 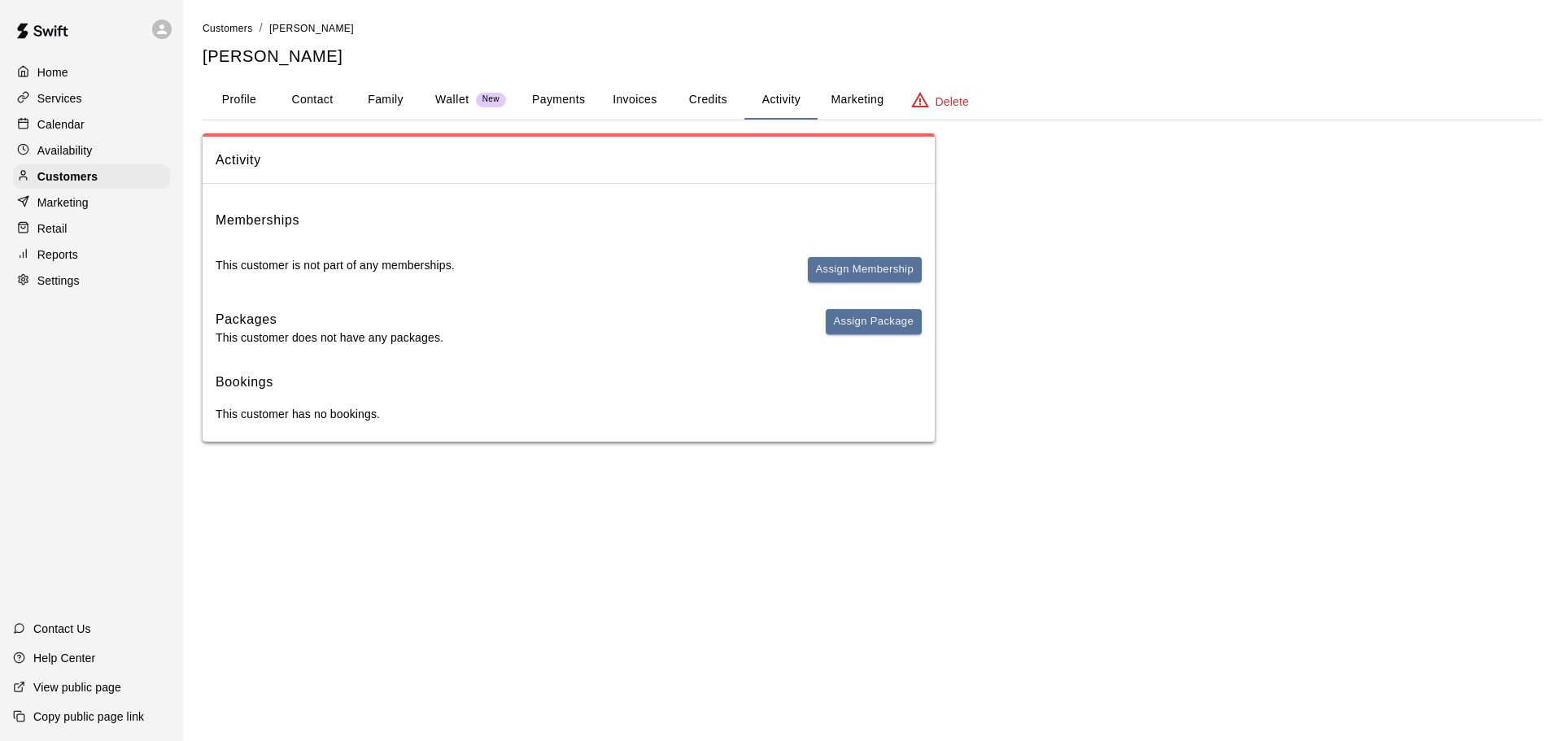 I want to click on button: Profile, so click(x=239, y=100).